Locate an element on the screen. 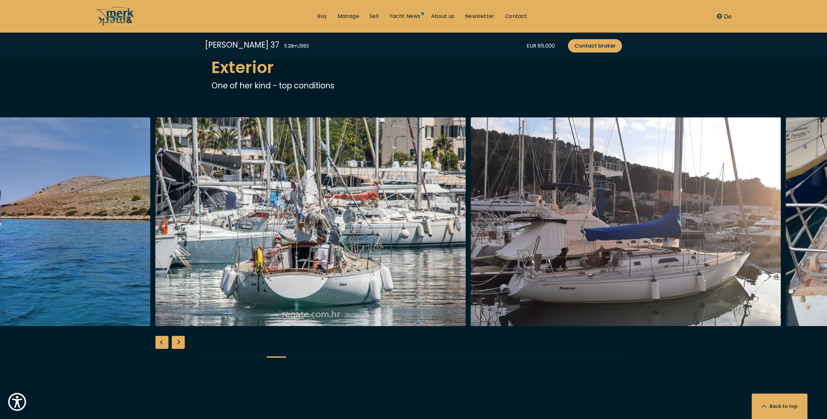 This screenshot has width=827, height=419. a: About us is located at coordinates (443, 16).